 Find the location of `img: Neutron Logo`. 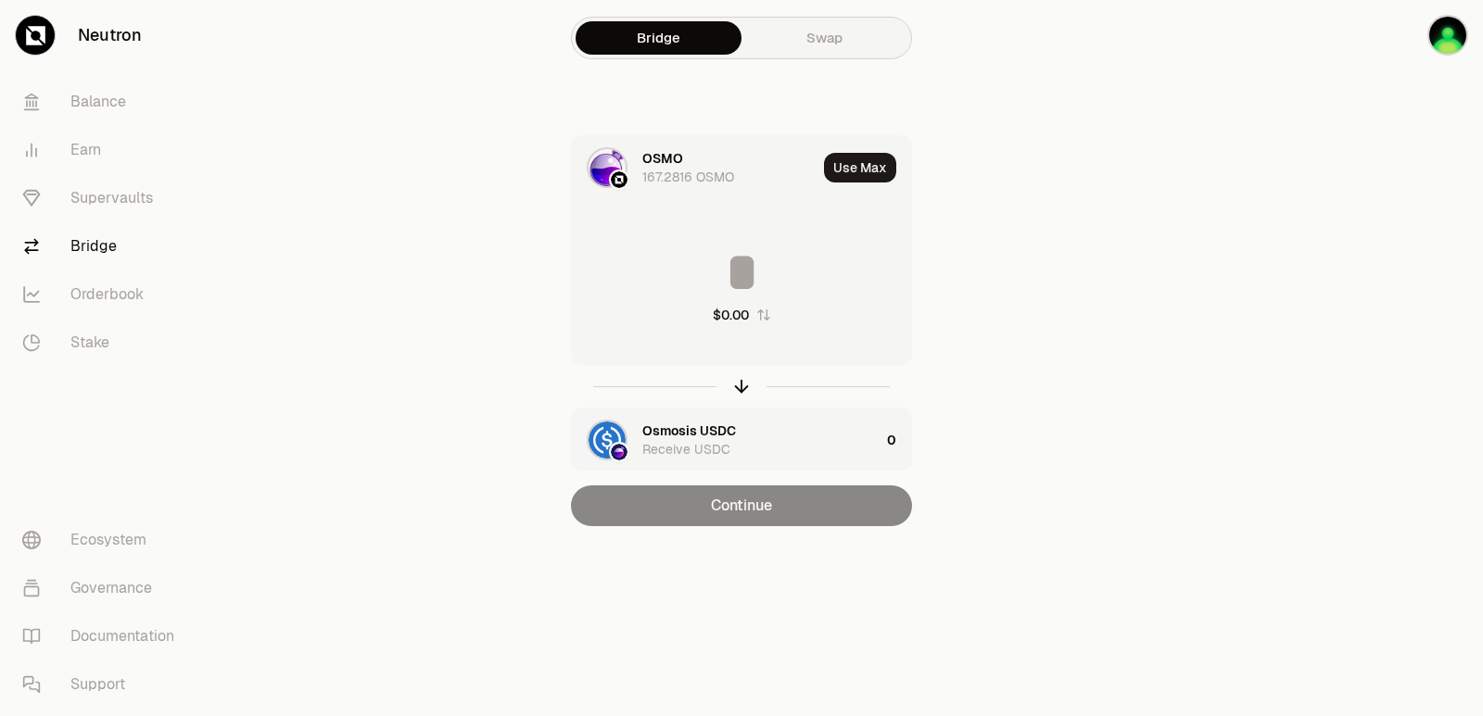

img: Neutron Logo is located at coordinates (619, 180).